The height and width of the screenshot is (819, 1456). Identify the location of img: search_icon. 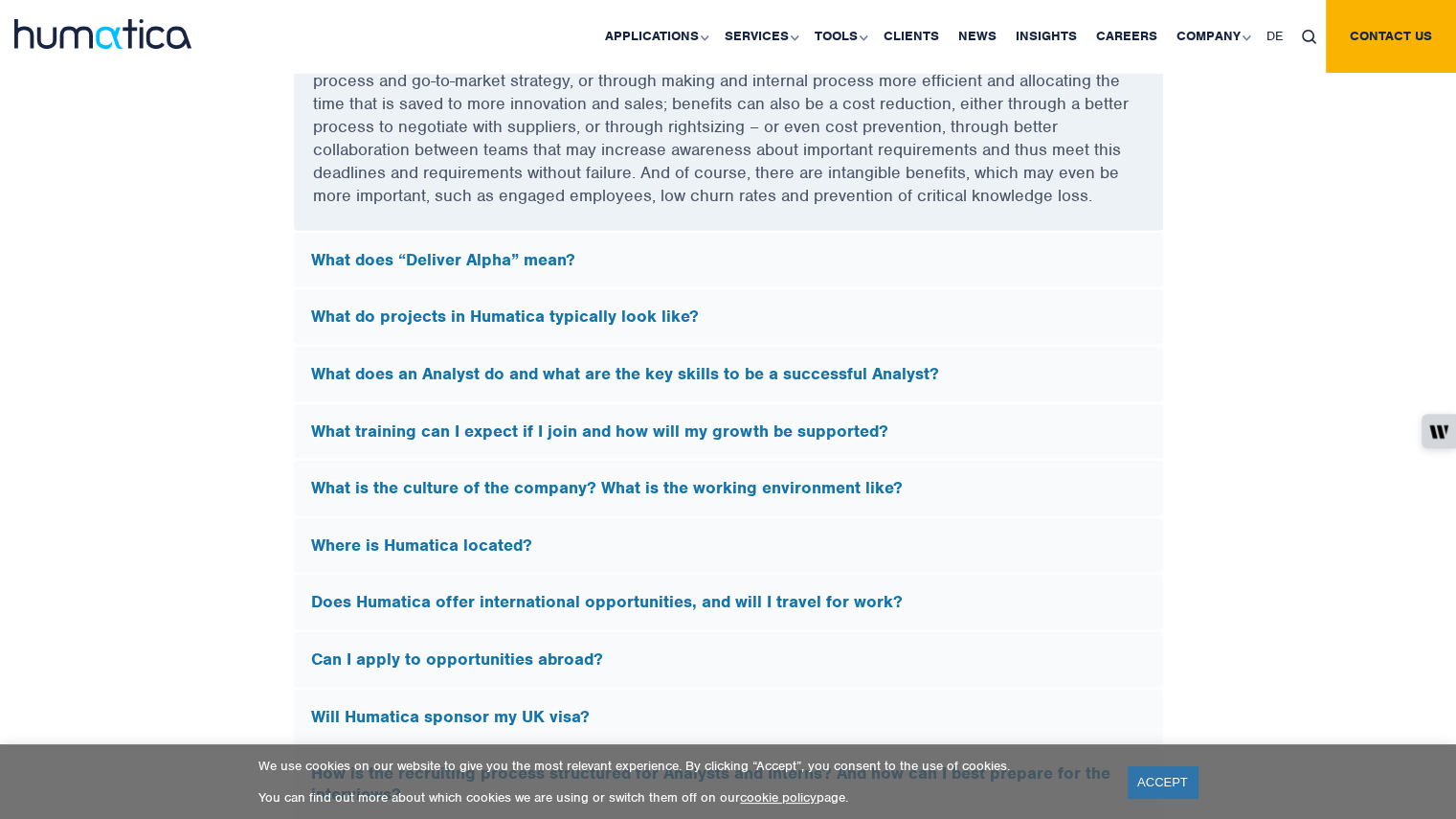
(1309, 37).